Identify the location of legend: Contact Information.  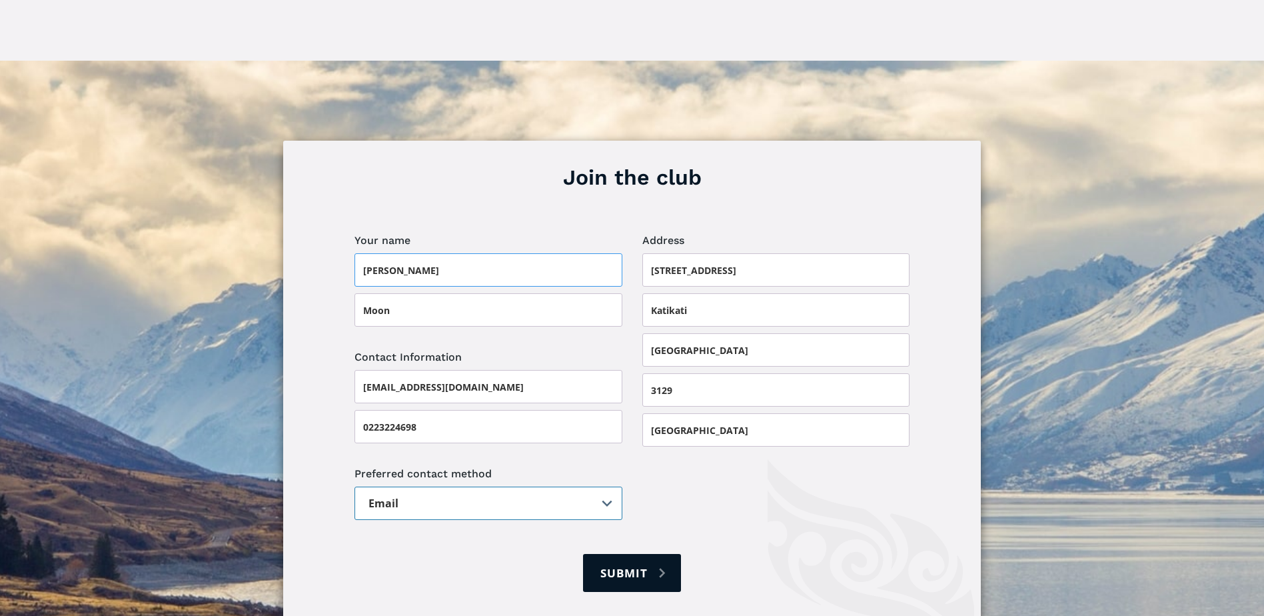
(408, 357).